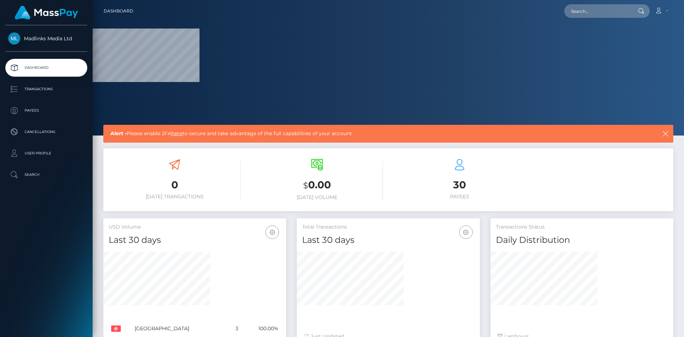 This screenshot has width=684, height=337. I want to click on span: Please enable 2FA to secure and take advantage of the full capabilities of your account, so click(358, 133).